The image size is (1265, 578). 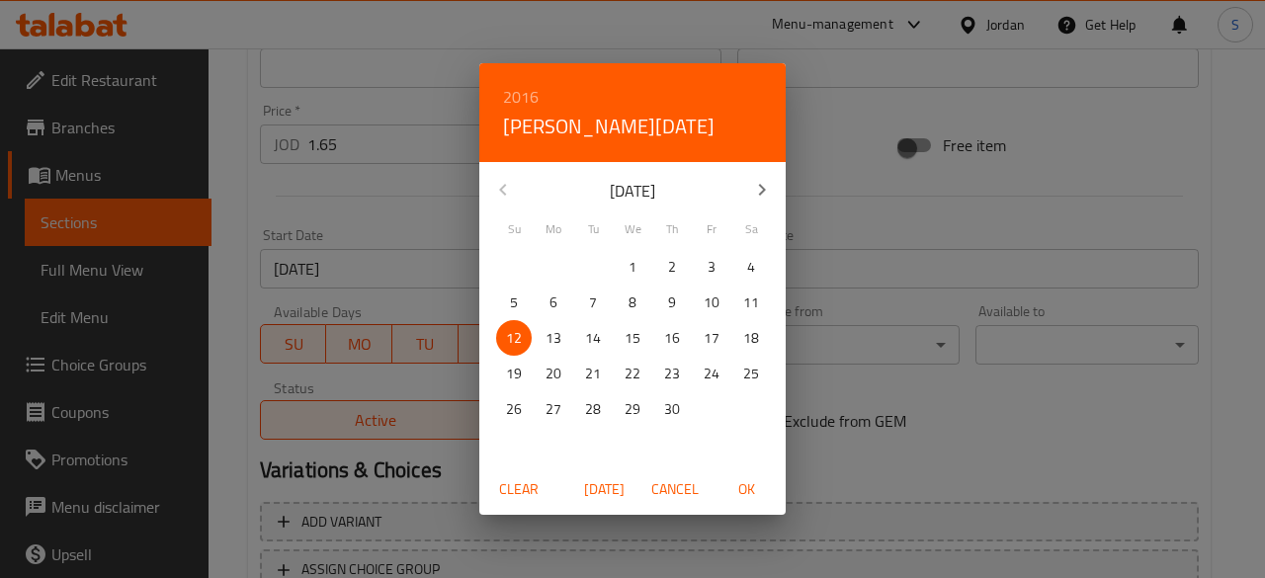 What do you see at coordinates (672, 374) in the screenshot?
I see `p: 23` at bounding box center [672, 374].